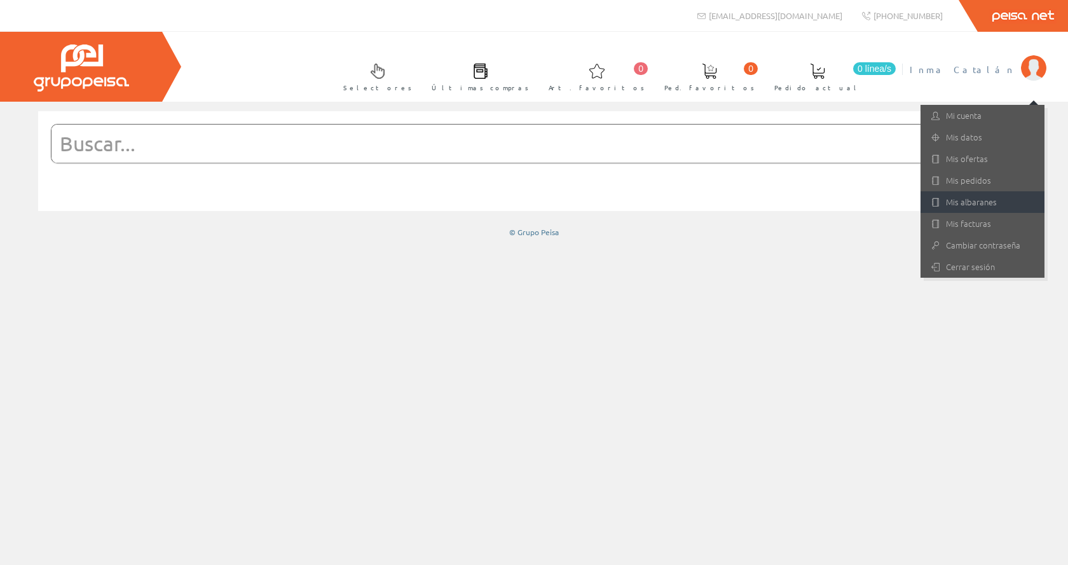 This screenshot has width=1068, height=565. Describe the element at coordinates (982, 202) in the screenshot. I see `a: Mis albaranes` at that location.